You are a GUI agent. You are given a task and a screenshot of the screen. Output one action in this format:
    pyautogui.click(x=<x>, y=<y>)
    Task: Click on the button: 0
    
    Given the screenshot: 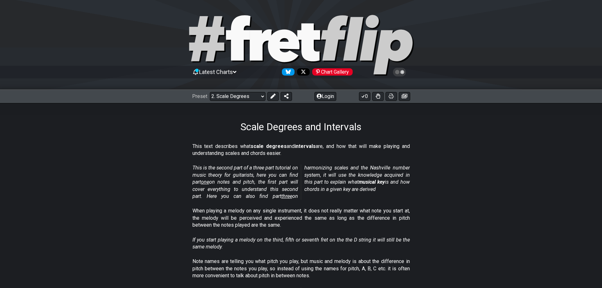 What is the action you would take?
    pyautogui.click(x=365, y=96)
    